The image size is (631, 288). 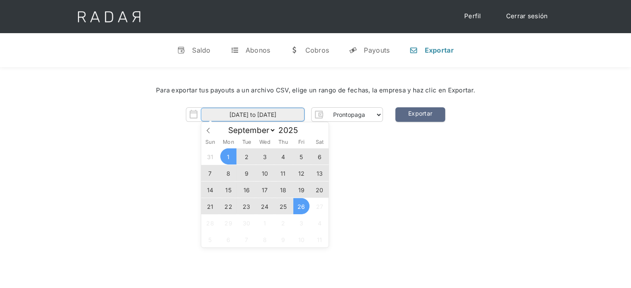 I want to click on span: September 25, 2025, so click(x=283, y=206).